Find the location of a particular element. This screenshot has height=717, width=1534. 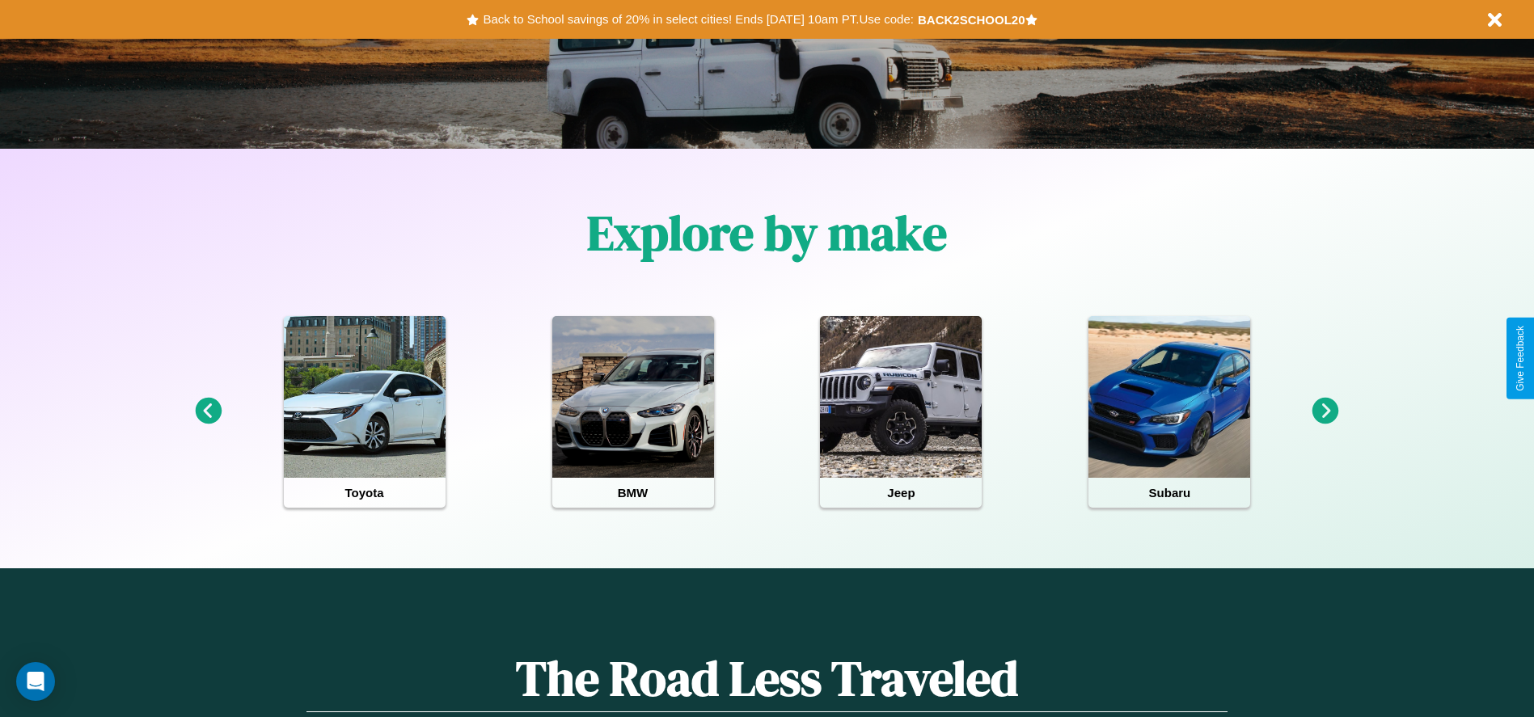

h1: The Road Less Traveled is located at coordinates (767, 679).